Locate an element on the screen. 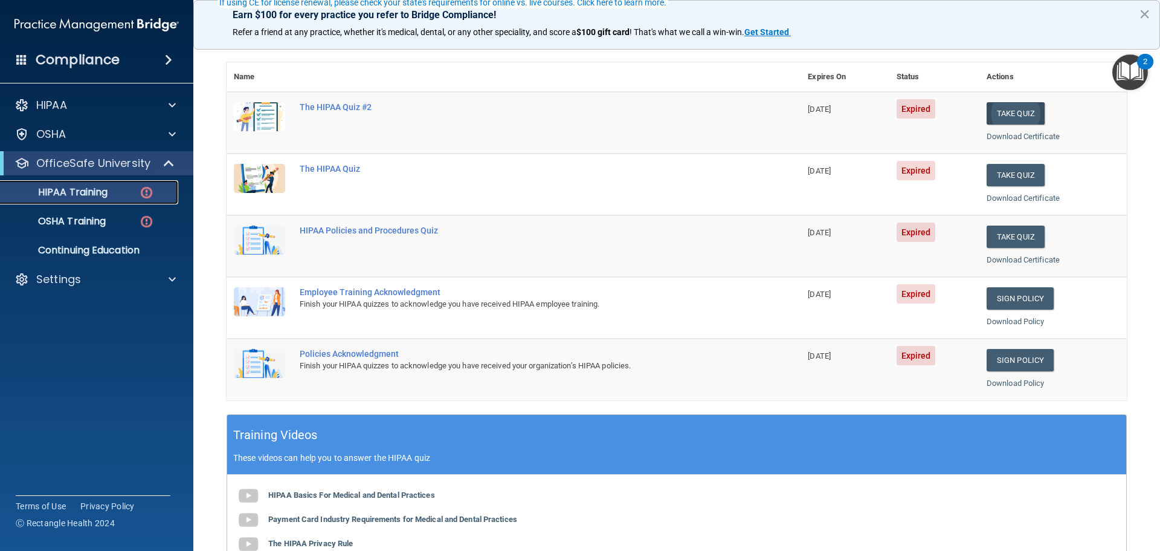 This screenshot has height=551, width=1160. a: Terms of Use is located at coordinates (40, 506).